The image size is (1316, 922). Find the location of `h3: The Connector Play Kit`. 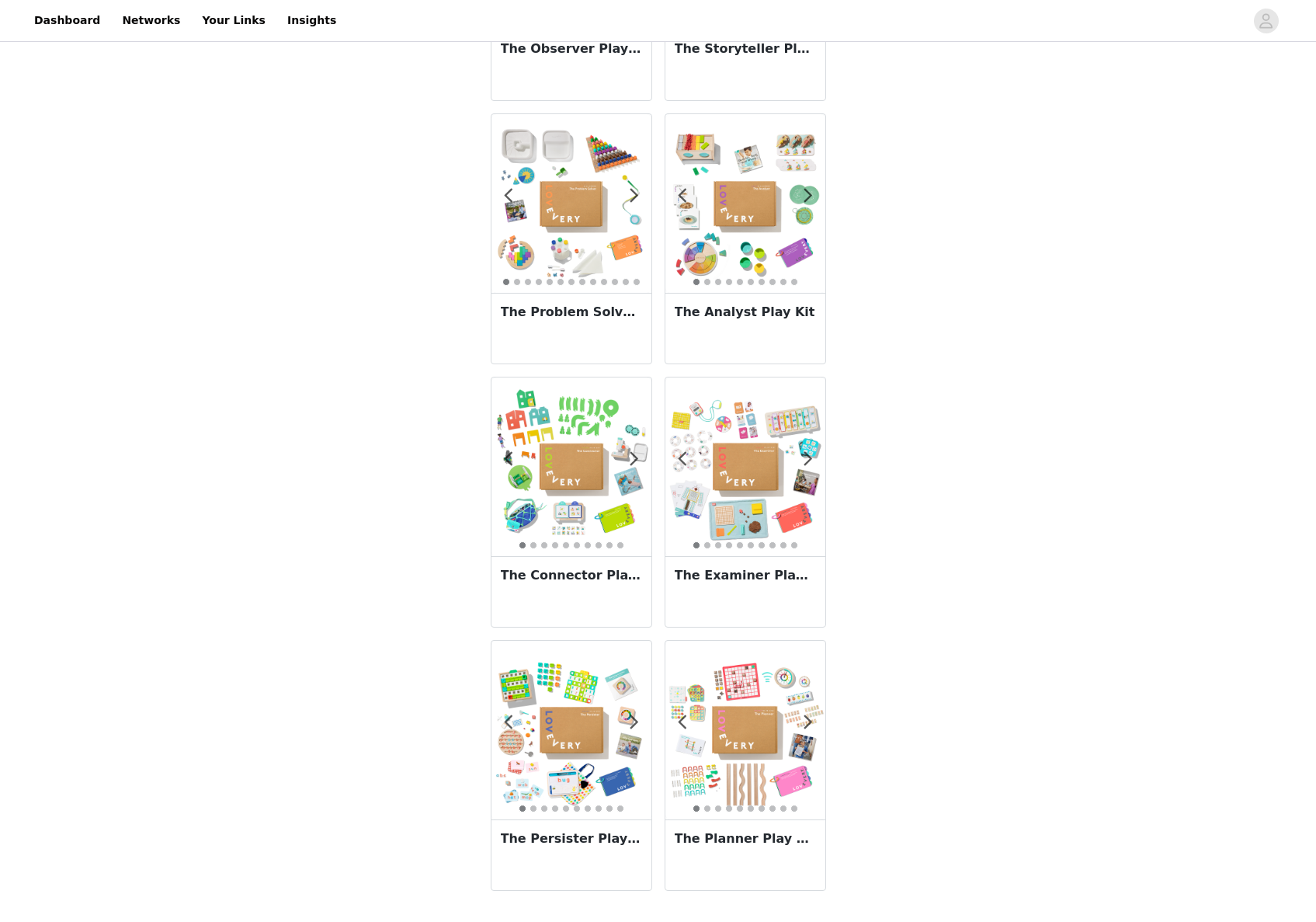

h3: The Connector Play Kit is located at coordinates (571, 575).